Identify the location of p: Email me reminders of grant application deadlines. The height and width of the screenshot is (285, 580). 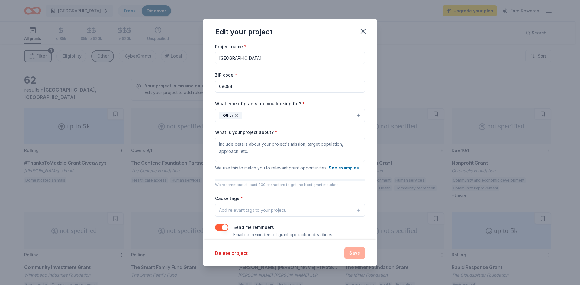
(283, 235).